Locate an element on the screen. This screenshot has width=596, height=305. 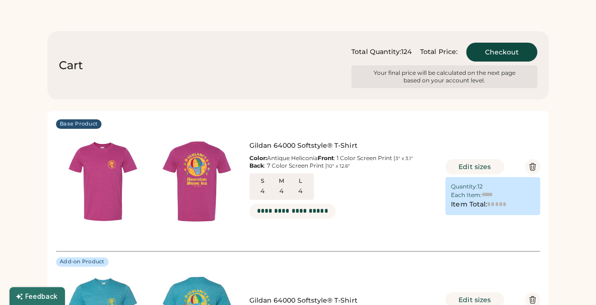
div: Item Total: is located at coordinates (469, 205).